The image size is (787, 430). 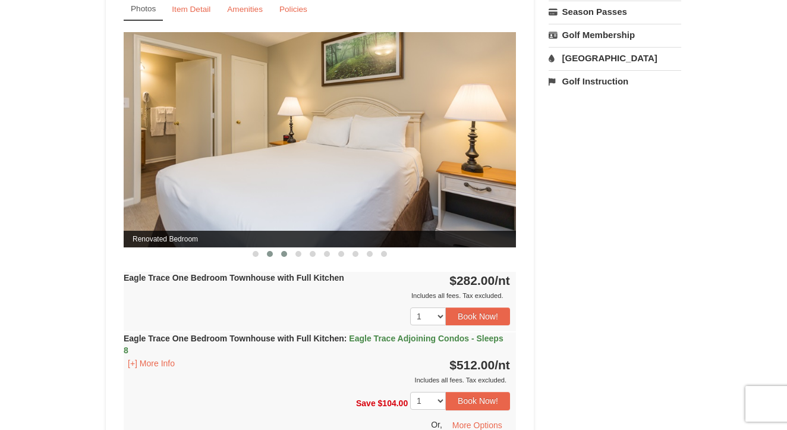 I want to click on span: $512.00, so click(x=472, y=364).